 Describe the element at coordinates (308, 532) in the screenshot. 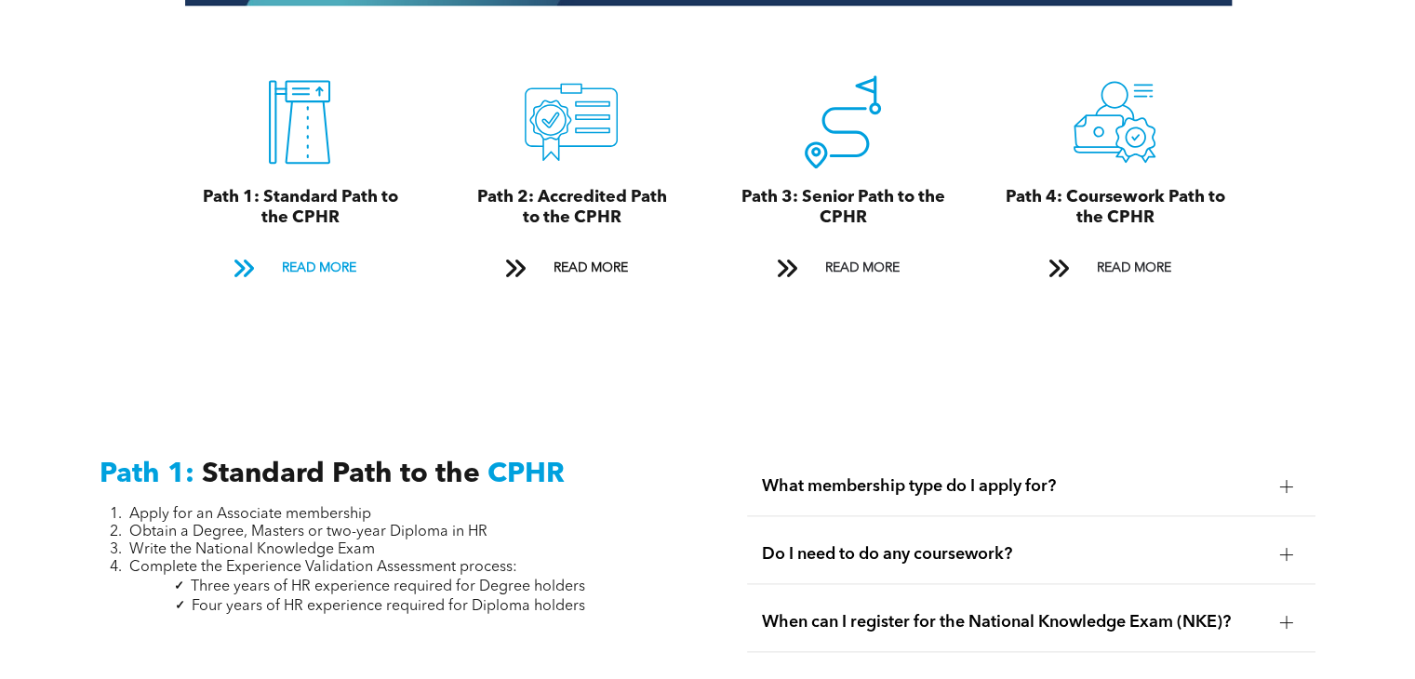

I see `span: Obtain a Degree, Masters or two-year Diploma in HR` at that location.